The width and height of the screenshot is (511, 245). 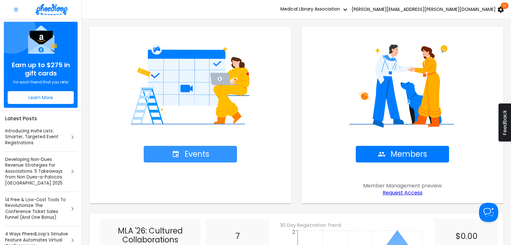 I want to click on span: Events, so click(x=191, y=154).